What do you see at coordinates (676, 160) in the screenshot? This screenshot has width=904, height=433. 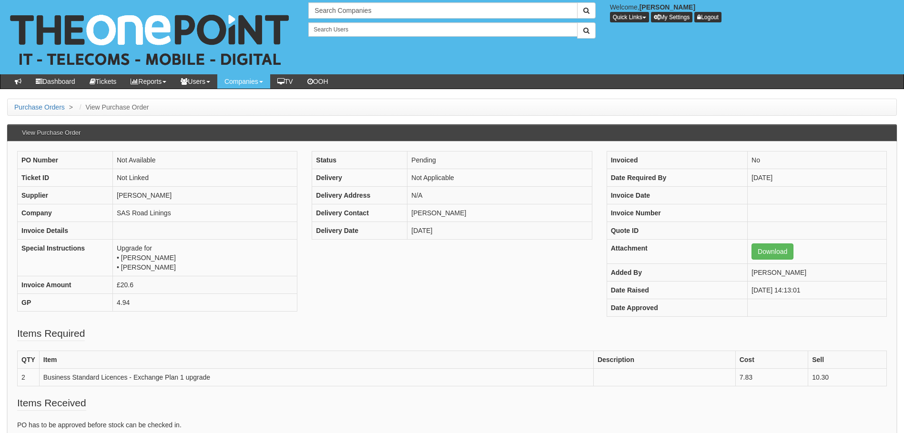 I see `th: Invoiced` at bounding box center [676, 160].